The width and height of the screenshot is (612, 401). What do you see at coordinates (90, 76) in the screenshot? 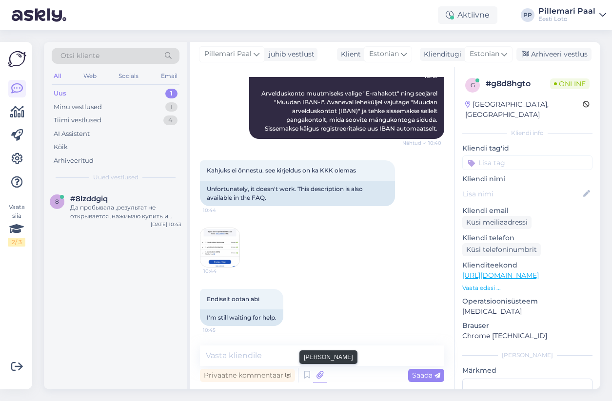
I see `div: Web` at bounding box center [90, 76].